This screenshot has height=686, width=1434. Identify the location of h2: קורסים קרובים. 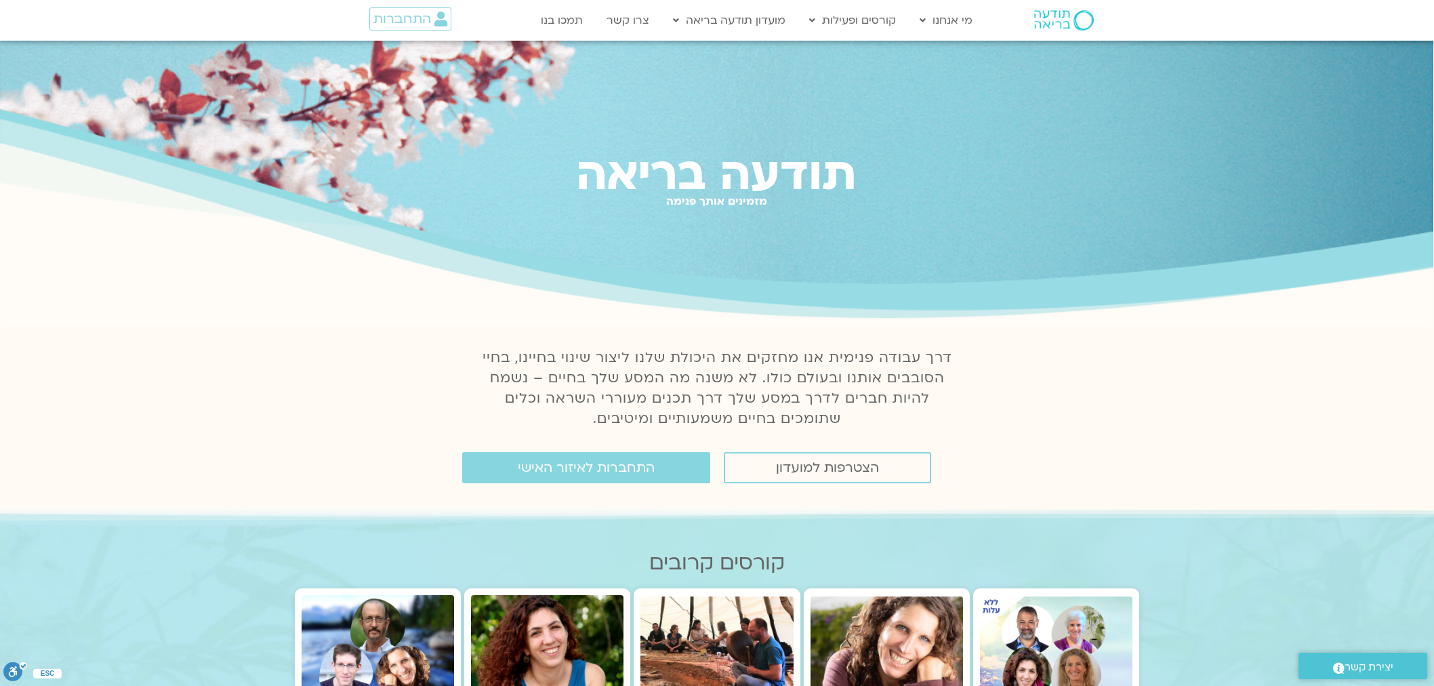
(717, 563).